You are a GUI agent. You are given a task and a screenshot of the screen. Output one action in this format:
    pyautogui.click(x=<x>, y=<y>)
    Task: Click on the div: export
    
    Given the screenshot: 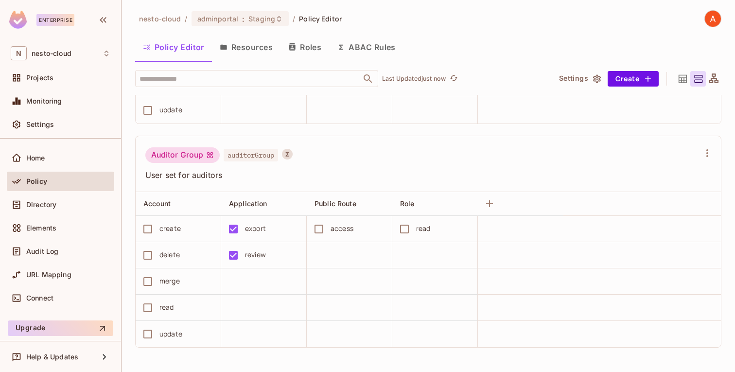 What is the action you would take?
    pyautogui.click(x=255, y=228)
    